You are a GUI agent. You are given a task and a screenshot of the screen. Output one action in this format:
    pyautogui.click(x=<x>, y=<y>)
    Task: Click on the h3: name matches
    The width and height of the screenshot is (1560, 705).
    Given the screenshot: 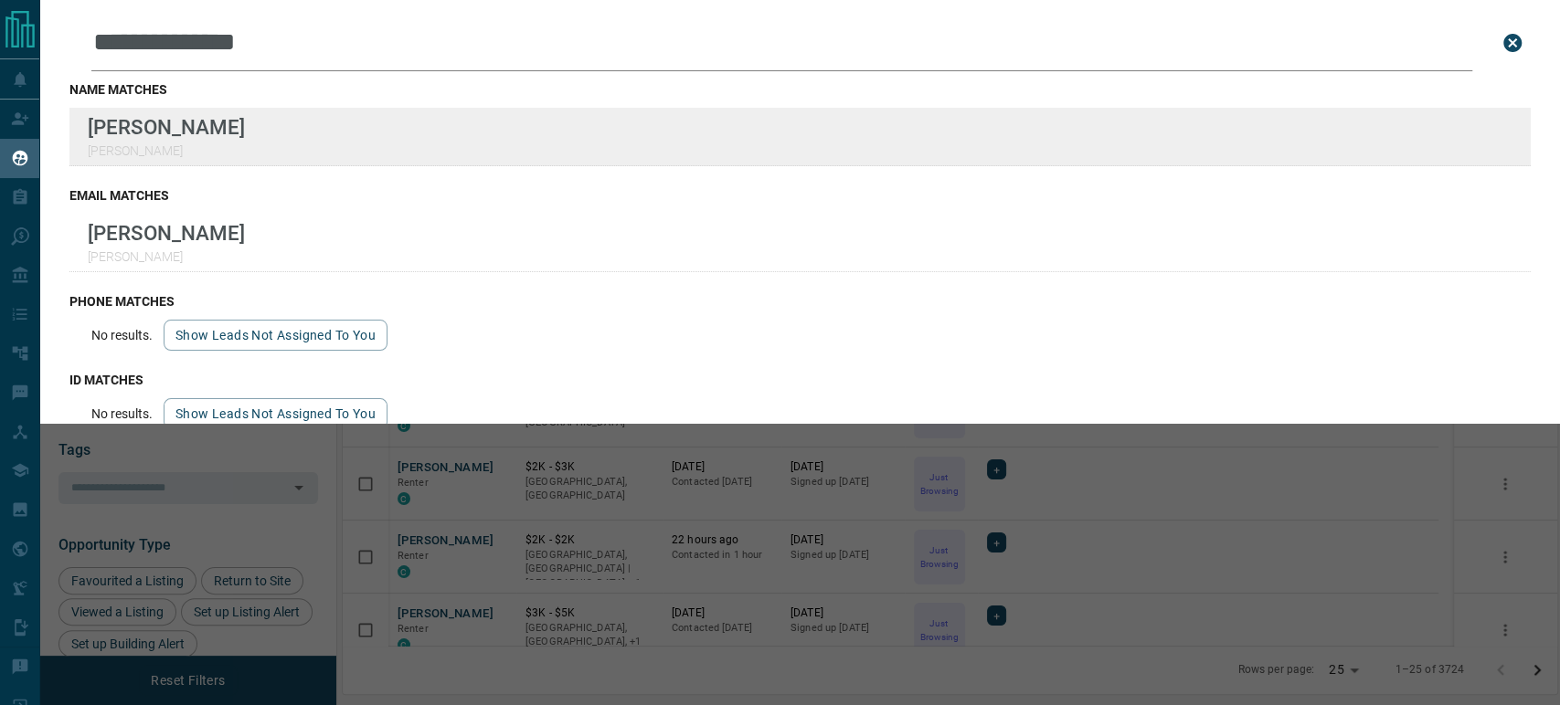 What is the action you would take?
    pyautogui.click(x=799, y=90)
    